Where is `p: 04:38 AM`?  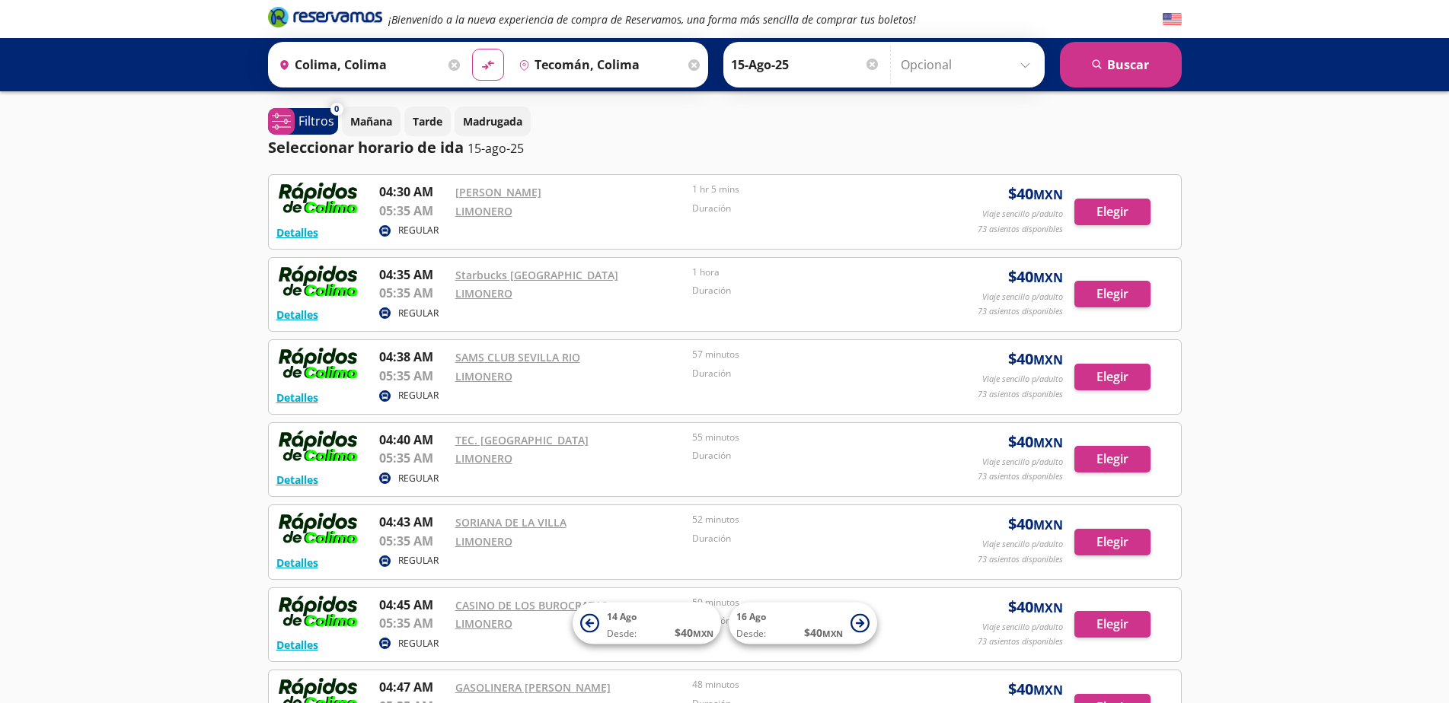
p: 04:38 AM is located at coordinates (413, 357).